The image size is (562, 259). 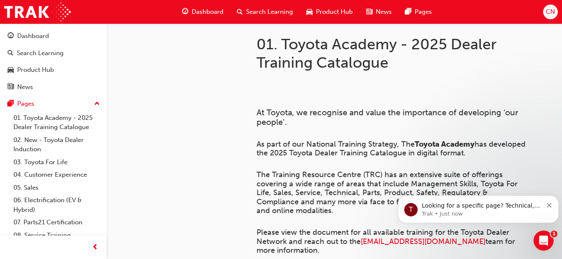 I want to click on a: 04. Customer Experience, so click(x=56, y=175).